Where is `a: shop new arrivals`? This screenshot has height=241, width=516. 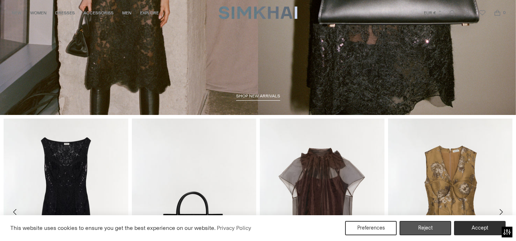 a: shop new arrivals is located at coordinates (258, 97).